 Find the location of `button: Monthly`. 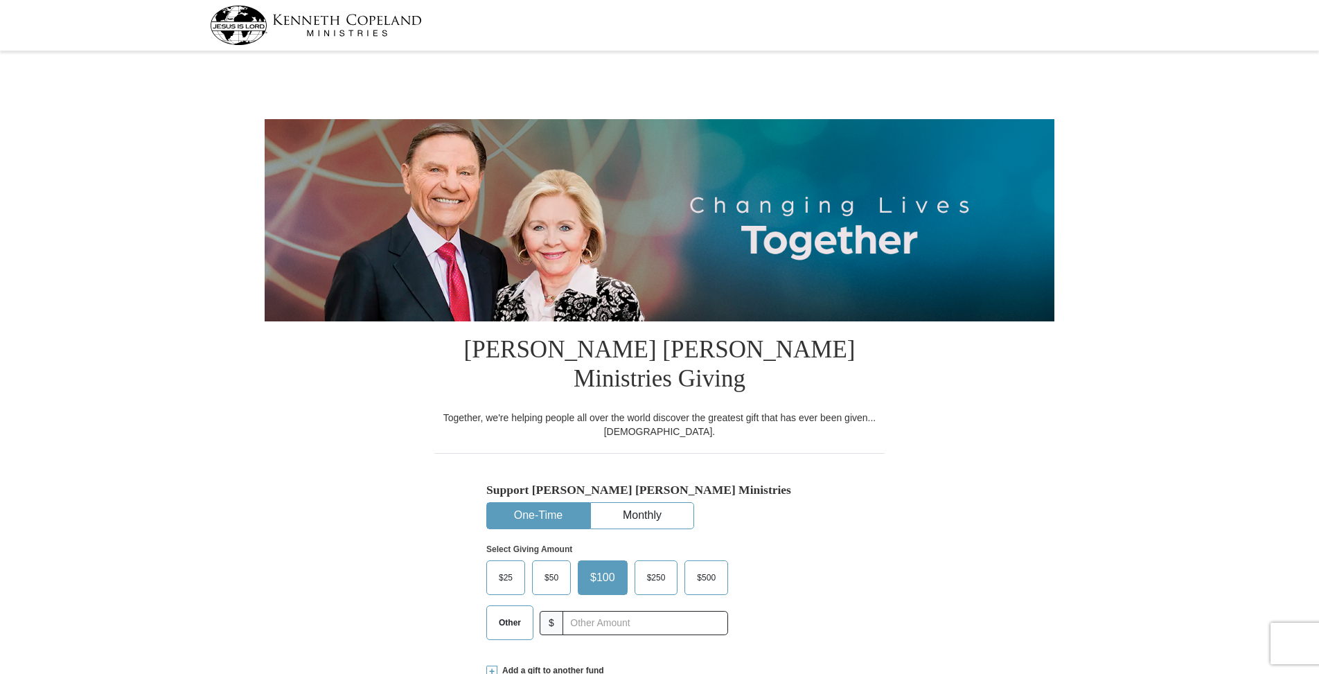

button: Monthly is located at coordinates (642, 515).